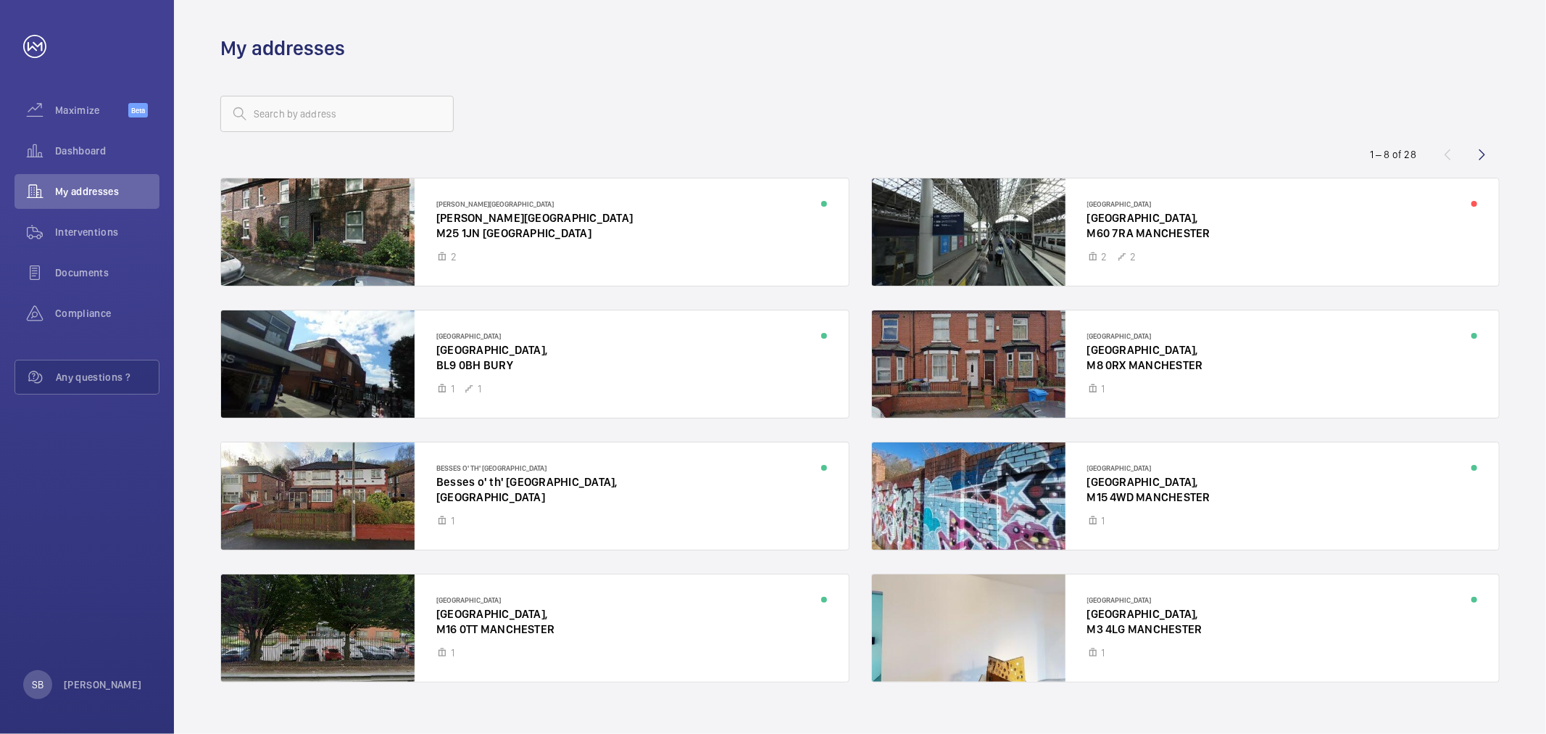 Image resolution: width=1546 pixels, height=734 pixels. Describe the element at coordinates (107, 377) in the screenshot. I see `span: Any questions ?` at that location.